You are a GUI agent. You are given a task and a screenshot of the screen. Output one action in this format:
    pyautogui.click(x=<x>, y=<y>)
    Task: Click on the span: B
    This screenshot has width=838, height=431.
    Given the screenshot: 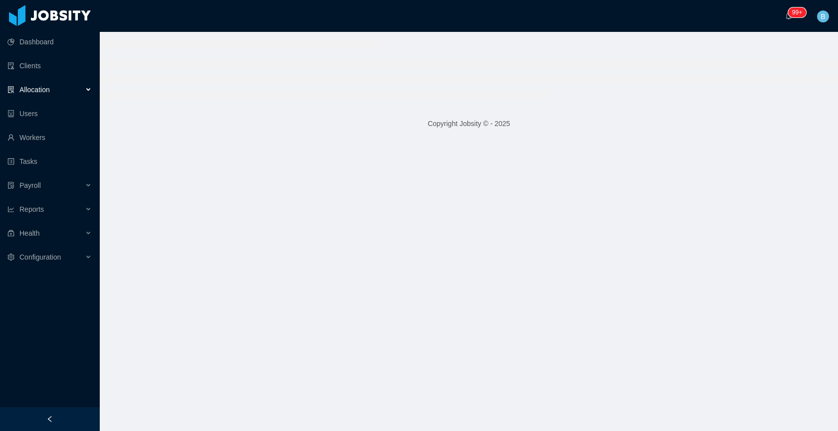 What is the action you would take?
    pyautogui.click(x=823, y=16)
    